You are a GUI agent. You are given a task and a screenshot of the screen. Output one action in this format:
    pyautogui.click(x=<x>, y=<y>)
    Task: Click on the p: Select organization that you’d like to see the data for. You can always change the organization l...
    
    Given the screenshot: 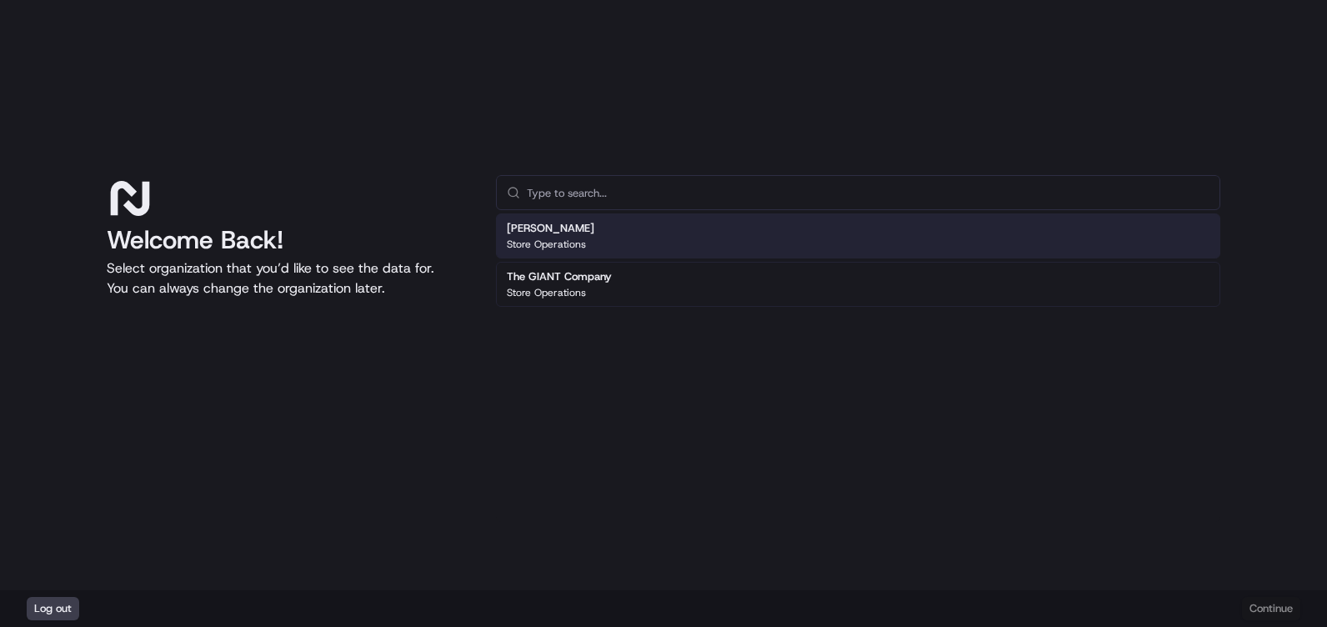 What is the action you would take?
    pyautogui.click(x=287, y=278)
    